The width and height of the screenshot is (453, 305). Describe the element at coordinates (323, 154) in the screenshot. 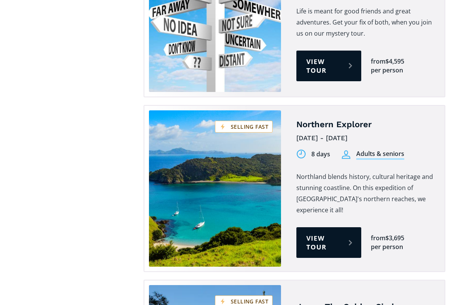

I see `div: days` at that location.